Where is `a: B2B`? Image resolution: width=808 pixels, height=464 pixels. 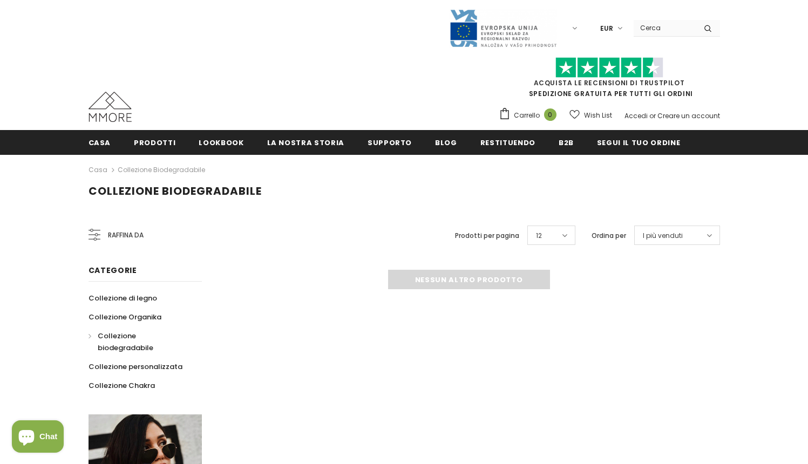 a: B2B is located at coordinates (566, 142).